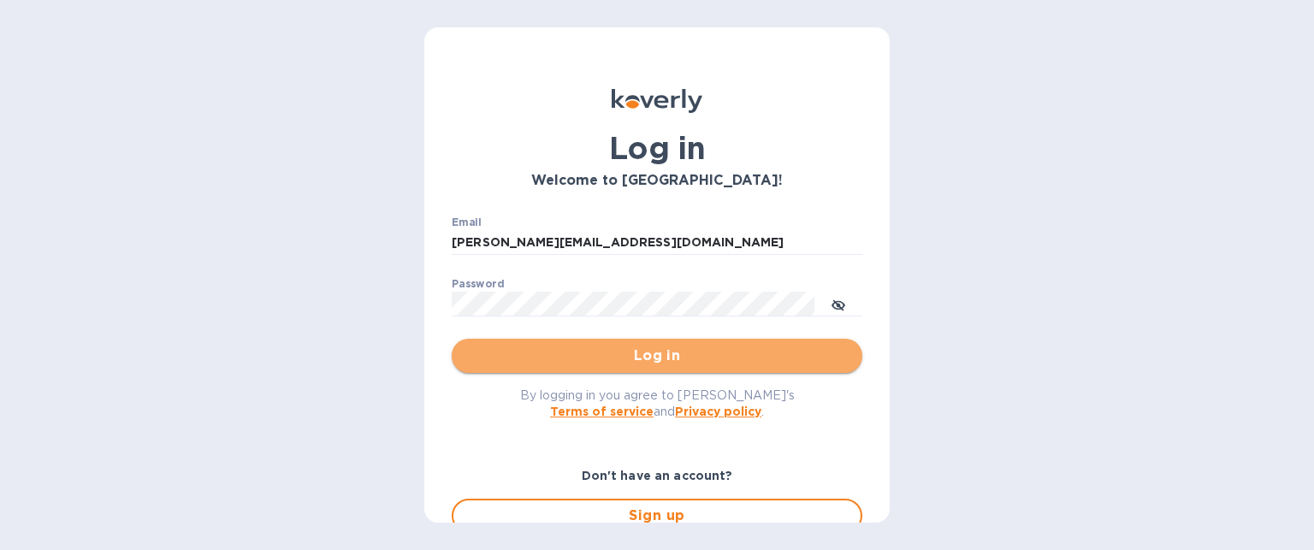  Describe the element at coordinates (657, 516) in the screenshot. I see `button: Sign up` at that location.